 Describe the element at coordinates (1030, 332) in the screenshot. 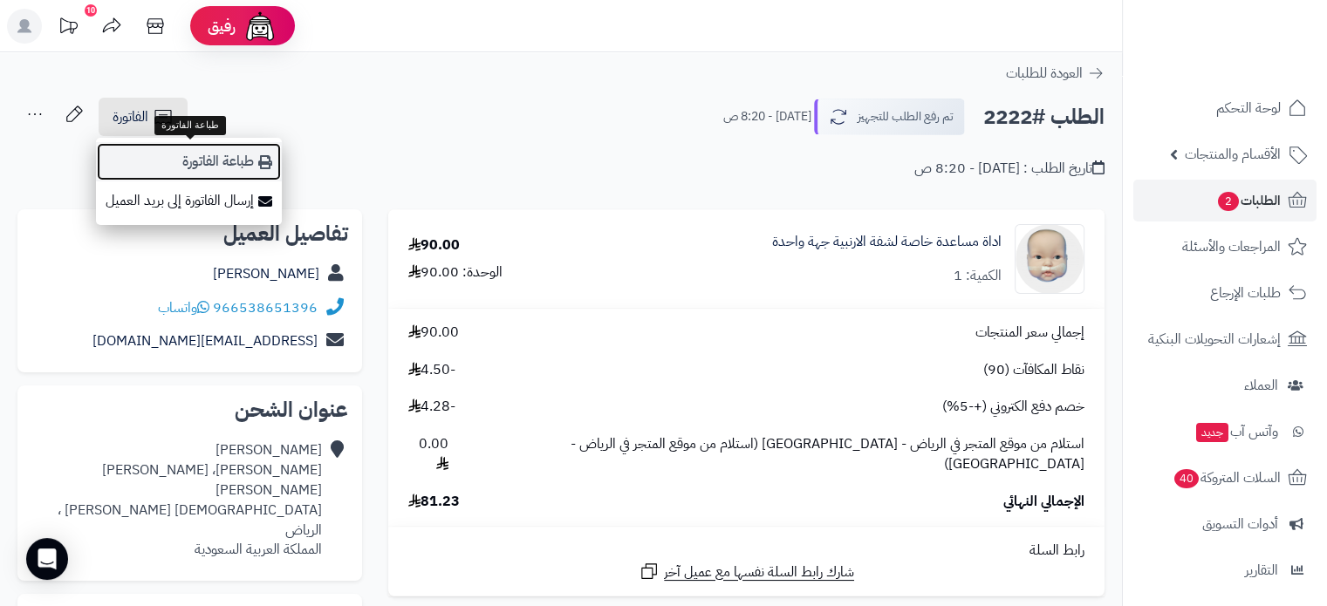

I see `span: إجمالي سعر المنتجات` at that location.